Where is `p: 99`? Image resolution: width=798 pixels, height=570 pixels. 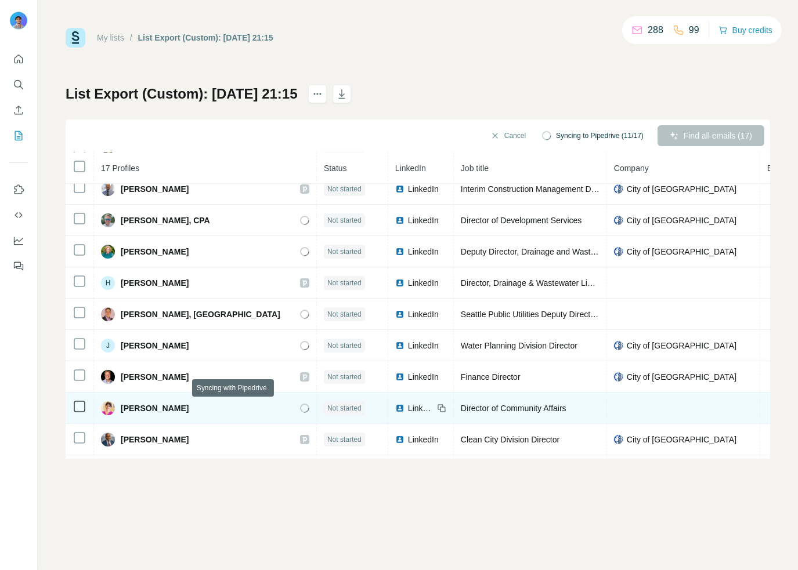
p: 99 is located at coordinates (694, 30).